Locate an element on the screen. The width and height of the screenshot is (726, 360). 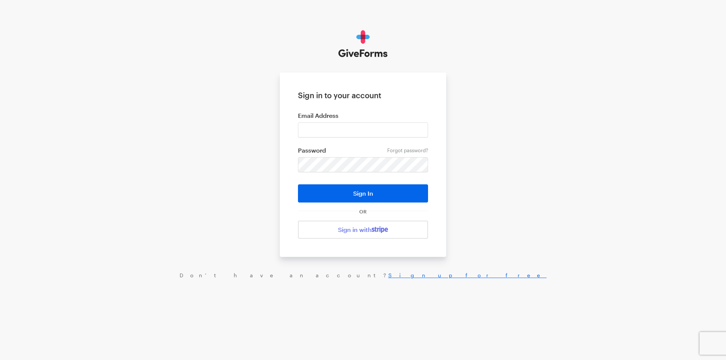
img: stripe-07469f1003232ad58a8838275b02f7af1ac9ba95304e10fa954b414cd571f63b.svg is located at coordinates (379, 230).